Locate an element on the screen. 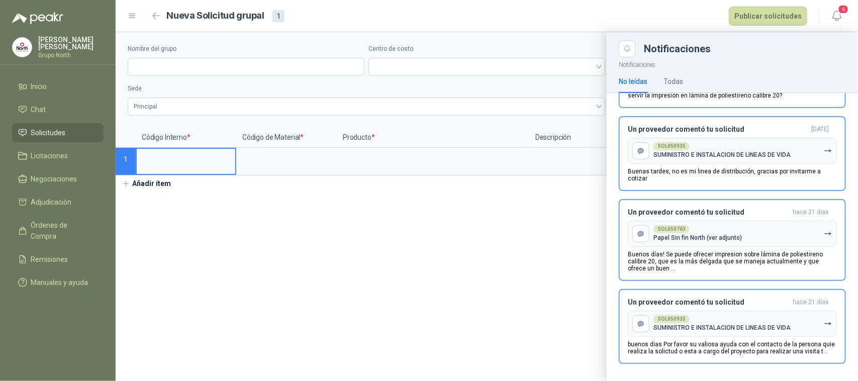 The image size is (858, 381). span: Adjudicación is located at coordinates (51, 202).